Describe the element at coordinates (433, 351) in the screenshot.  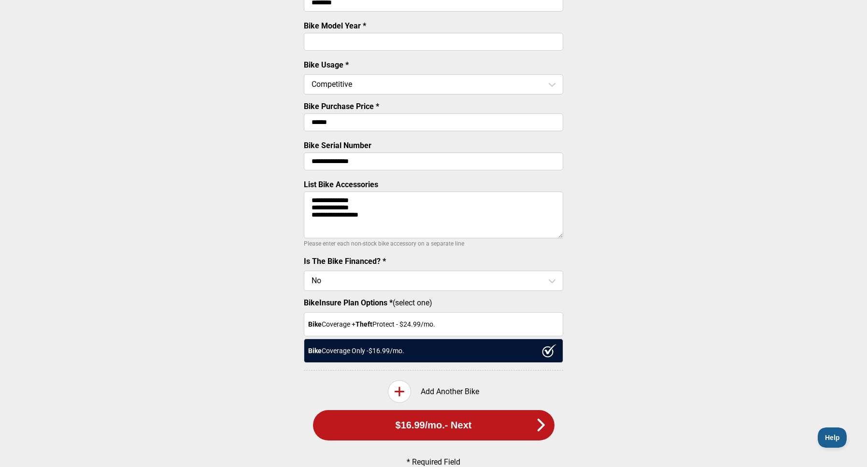
I see `div: Coverage Only - $16.99 /mo.` at that location.